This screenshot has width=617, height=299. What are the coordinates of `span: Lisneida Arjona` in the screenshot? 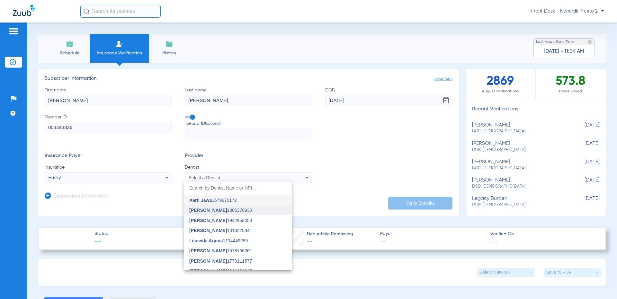 It's located at (206, 240).